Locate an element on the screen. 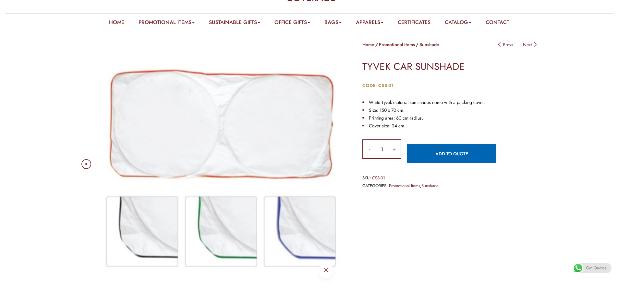  strong: CODE: CSS-01 is located at coordinates (378, 85).